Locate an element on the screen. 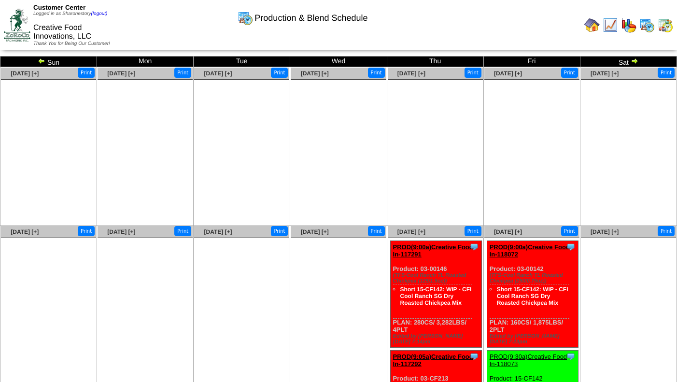 This screenshot has height=382, width=677. a: PROD(9:05a)Creative Food In-117292 is located at coordinates (433, 360).